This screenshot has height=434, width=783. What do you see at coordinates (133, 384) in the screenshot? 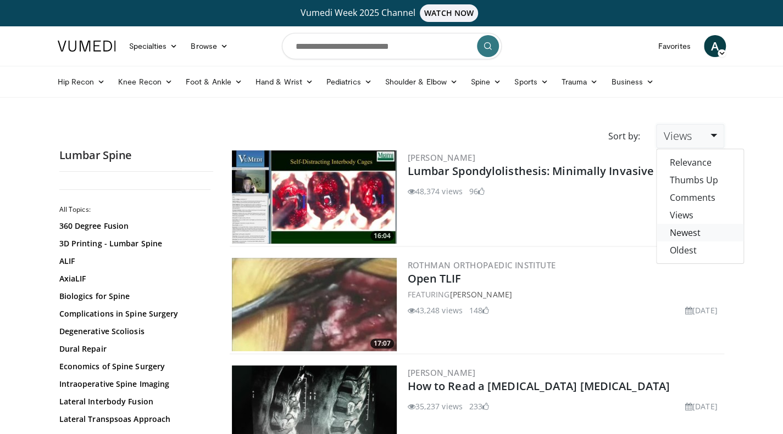
I see `a: Intraoperative Spine Imaging` at bounding box center [133, 384].